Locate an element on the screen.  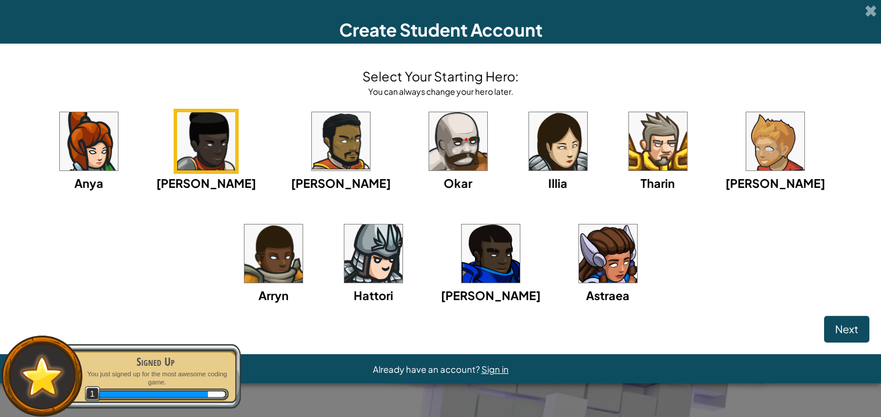
span: Okar is located at coordinates (458, 182).